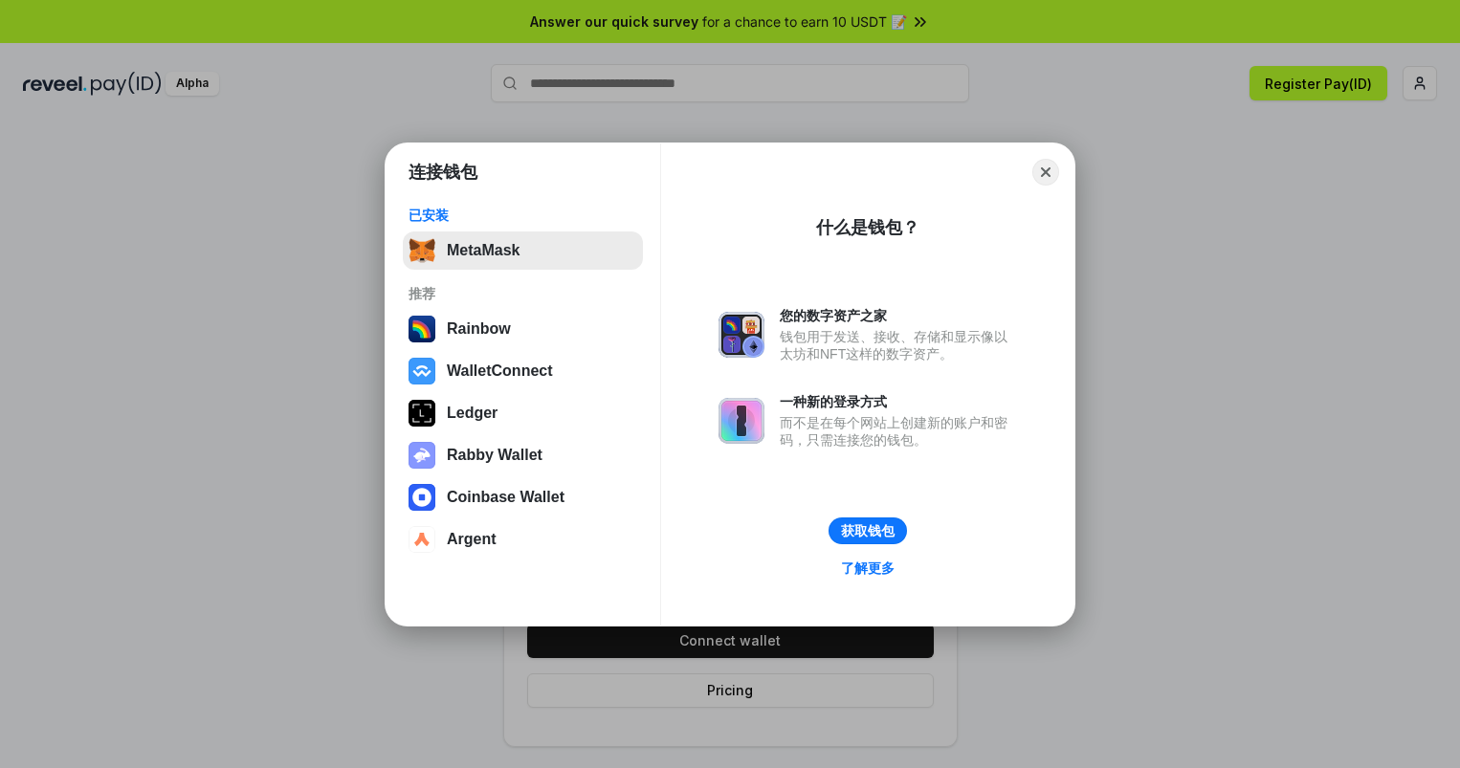 The image size is (1460, 768). I want to click on div: MetaMask, so click(483, 251).